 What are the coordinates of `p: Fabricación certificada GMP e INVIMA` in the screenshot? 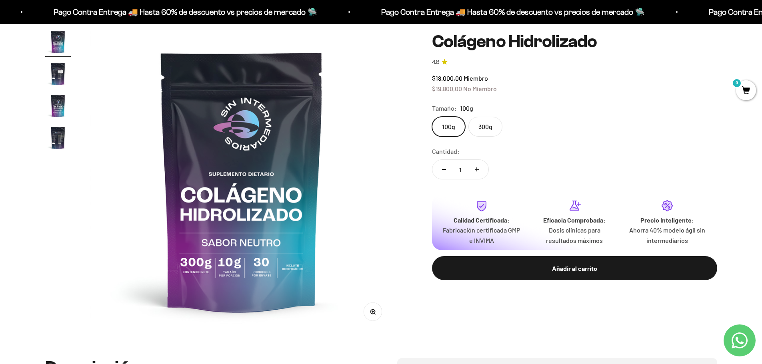 It's located at (482, 235).